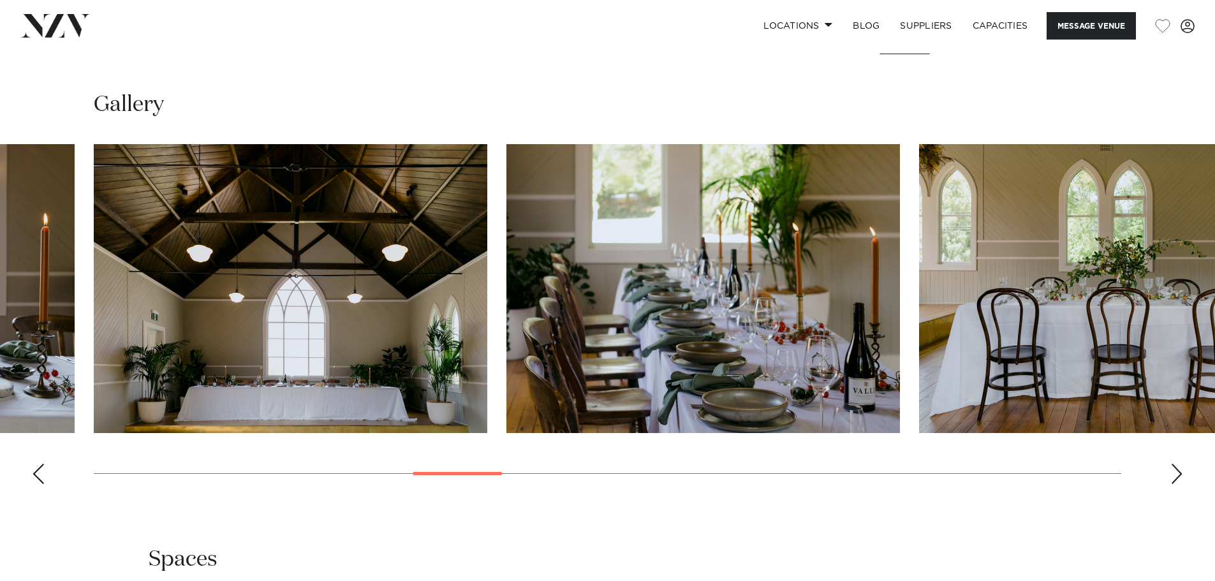 This screenshot has height=581, width=1215. What do you see at coordinates (1000, 26) in the screenshot?
I see `a: Capacities` at bounding box center [1000, 26].